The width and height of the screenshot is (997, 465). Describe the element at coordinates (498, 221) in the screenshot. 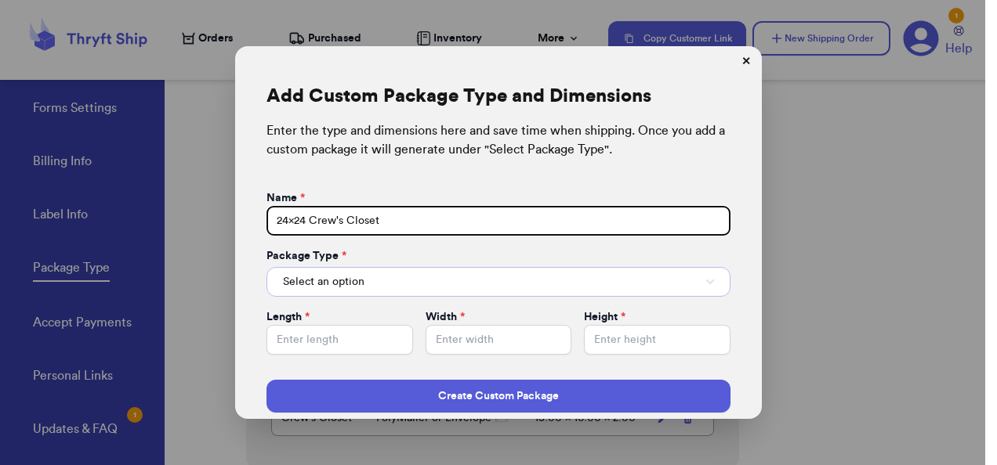

I see `input: Enter name` at that location.